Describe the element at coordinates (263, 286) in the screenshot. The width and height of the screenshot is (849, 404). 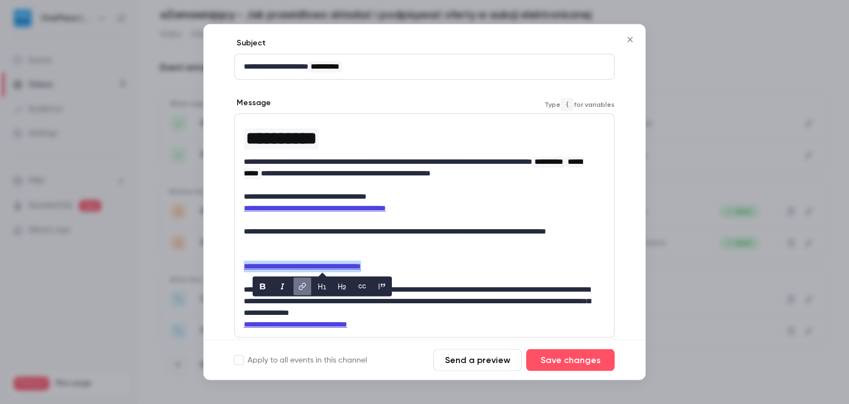
I see `button: bold` at that location.